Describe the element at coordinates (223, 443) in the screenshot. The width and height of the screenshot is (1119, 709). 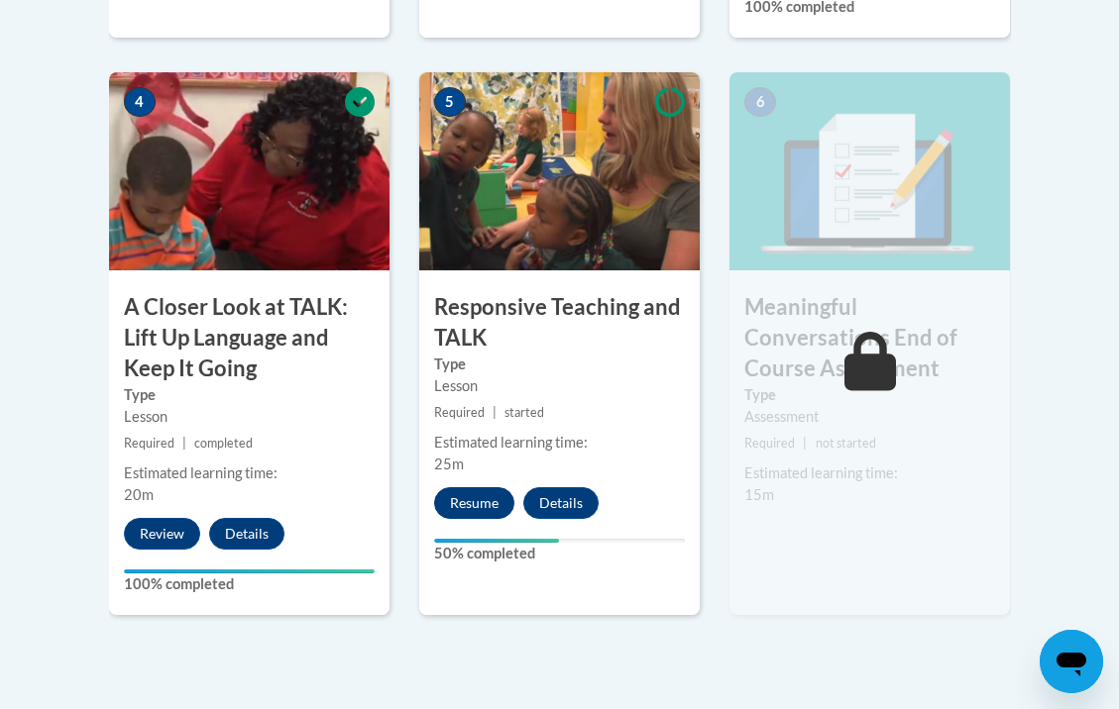
I see `span: completed` at that location.